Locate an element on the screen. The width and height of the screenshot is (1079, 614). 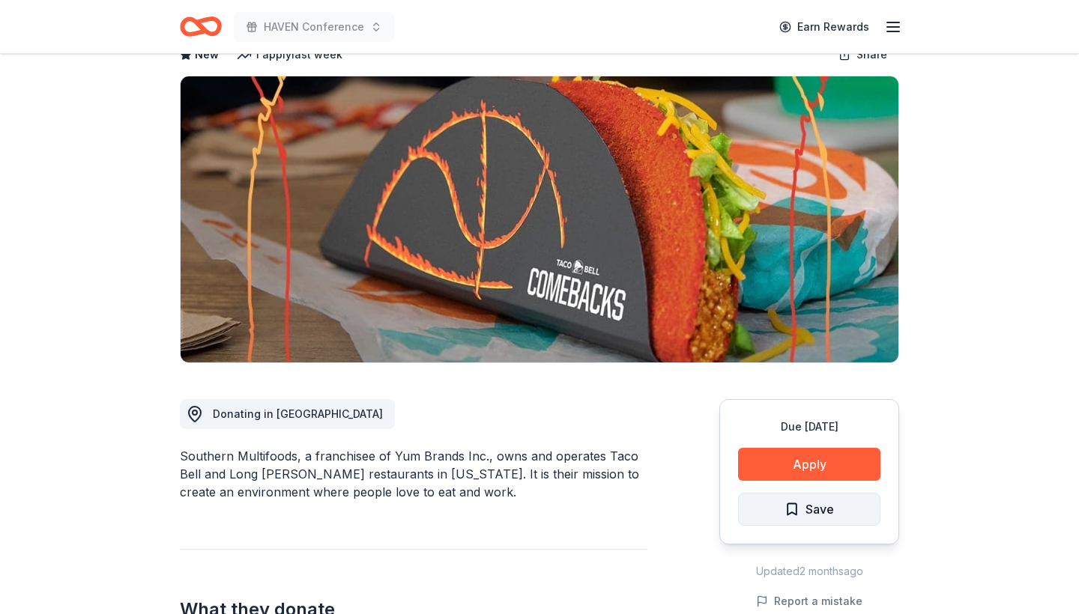
div: Southern Multifoods, a franchisee of Yum Brands Inc., owns and operates Taco Bell and Long [PERSO... is located at coordinates (414, 474).